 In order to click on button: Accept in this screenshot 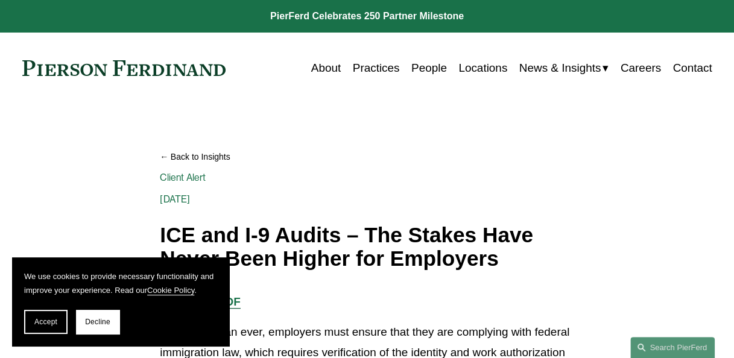, I will do `click(46, 322)`.